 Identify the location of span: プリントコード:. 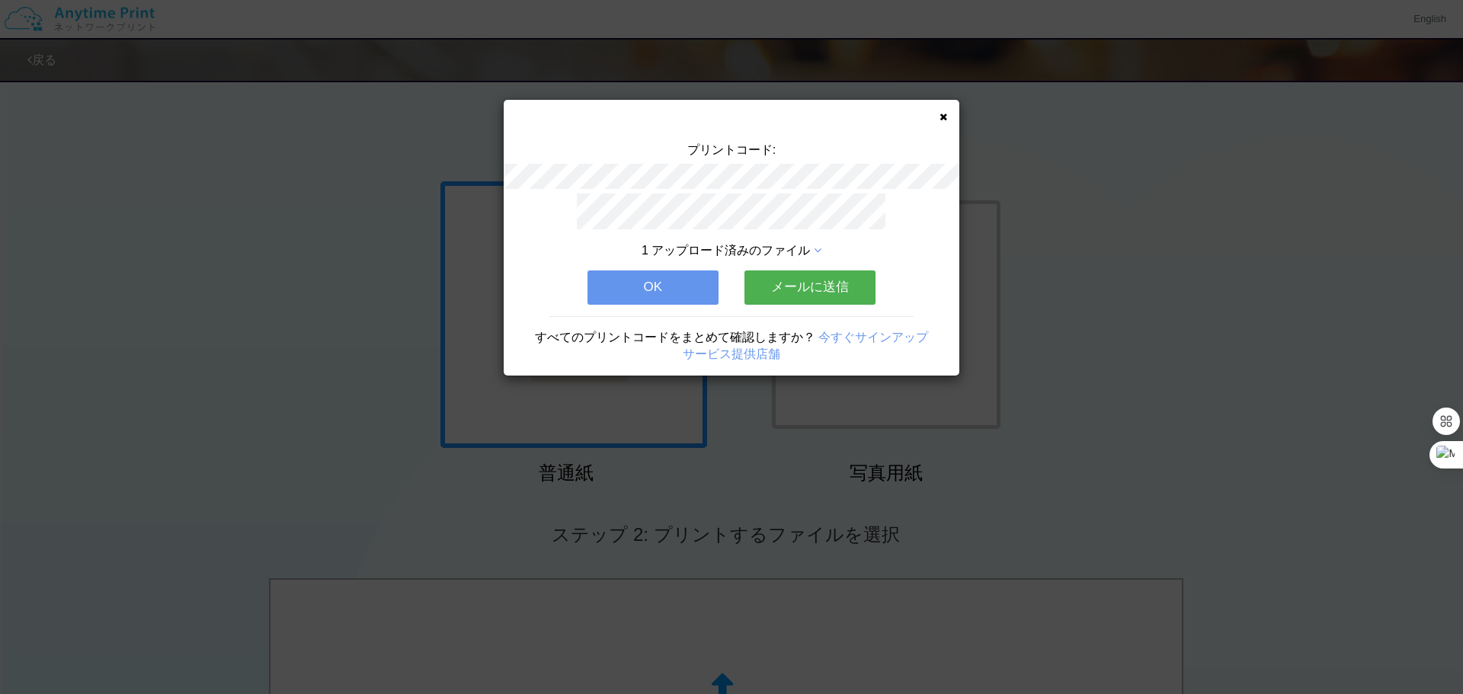
(731, 149).